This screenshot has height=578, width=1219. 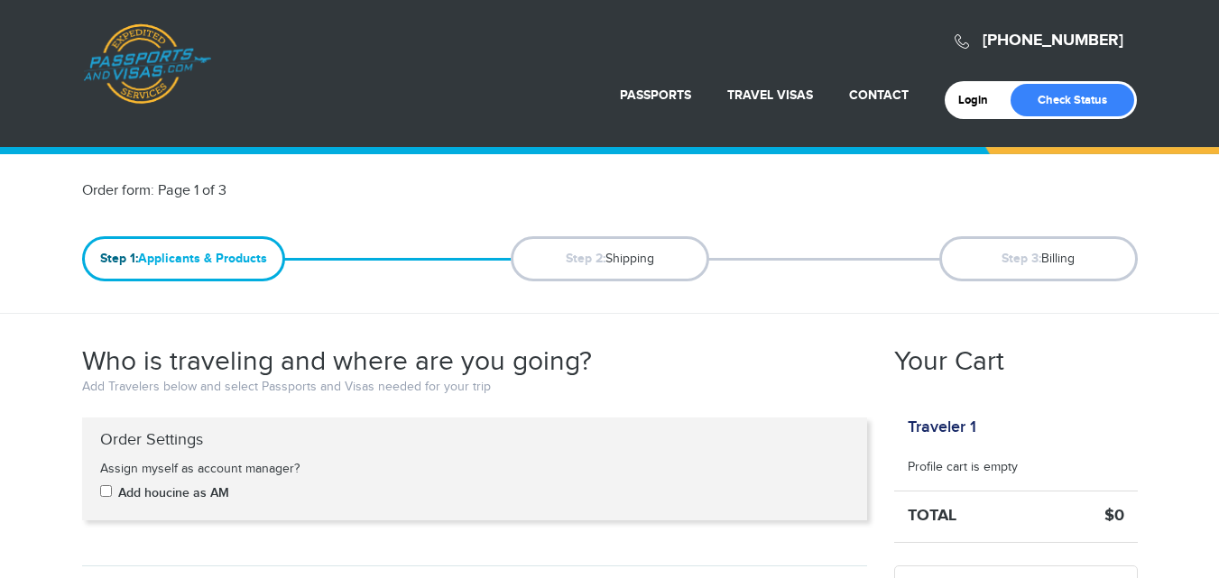 What do you see at coordinates (1038, 259) in the screenshot?
I see `span: Billing` at bounding box center [1038, 259].